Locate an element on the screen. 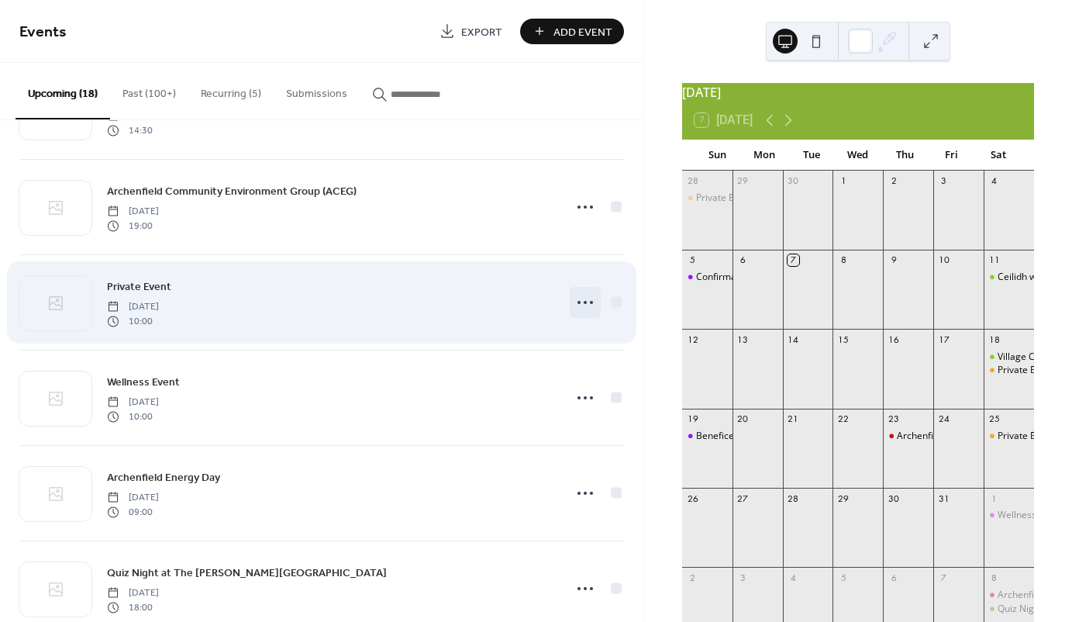  div: 13 is located at coordinates (743, 339).